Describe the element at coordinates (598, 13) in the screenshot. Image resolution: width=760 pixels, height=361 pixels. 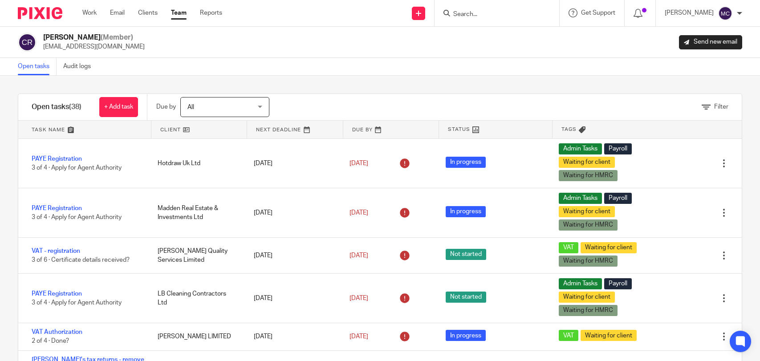
I see `span: Get Support` at that location.